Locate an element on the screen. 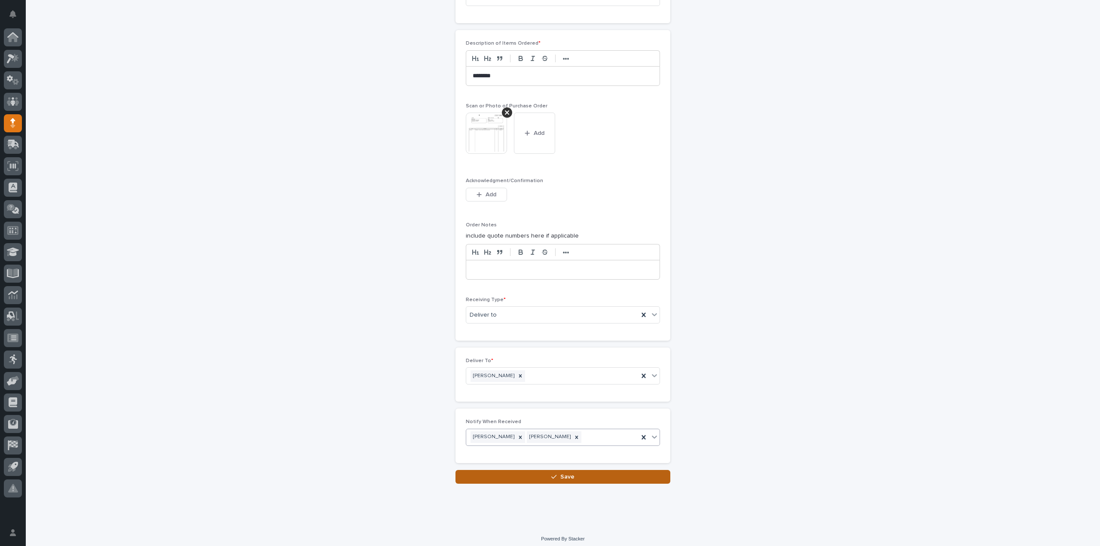 This screenshot has width=1100, height=546. button: Save is located at coordinates (563, 477).